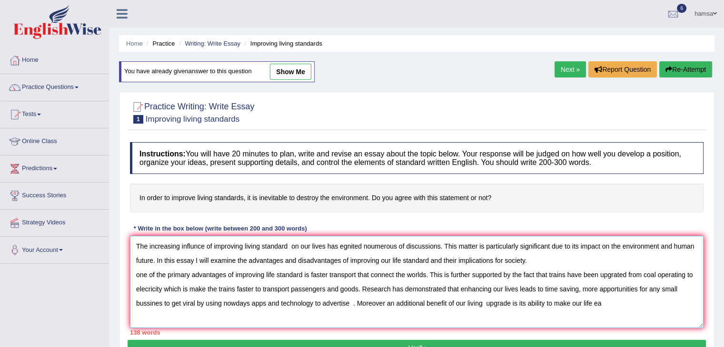 The height and width of the screenshot is (347, 724). Describe the element at coordinates (55, 86) in the screenshot. I see `a: Practice Questions` at that location.